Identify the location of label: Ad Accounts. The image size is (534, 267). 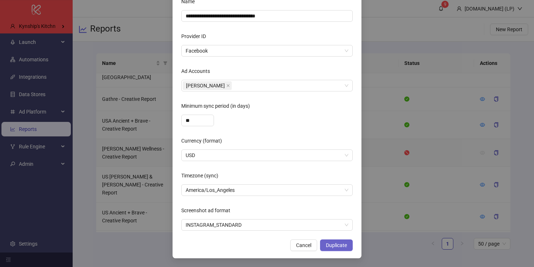
(198, 71).